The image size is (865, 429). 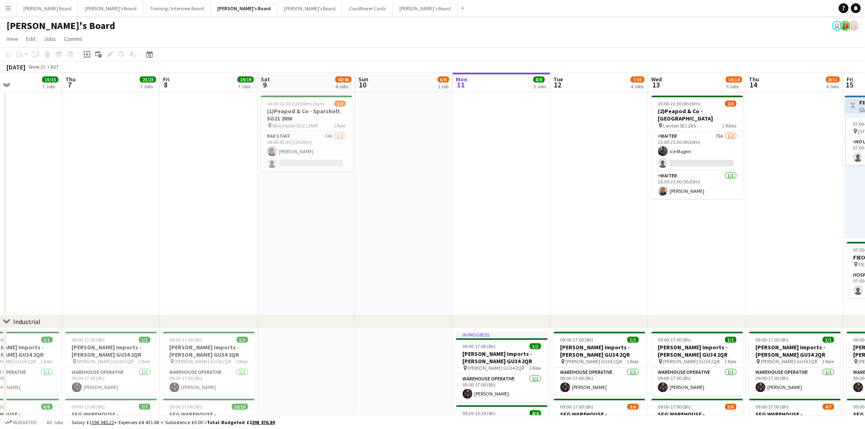 I want to click on div: Salary £1 + Expenses £4 431.68 + Subsistence £0.00 =, so click(x=173, y=422).